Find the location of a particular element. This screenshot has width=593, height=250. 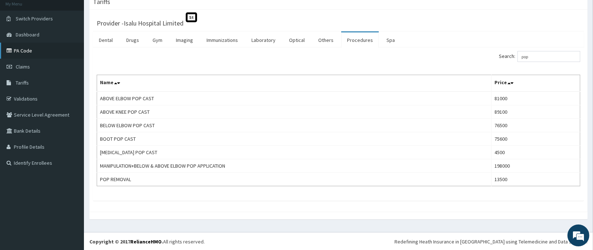

a: Laboratory is located at coordinates (263, 40).